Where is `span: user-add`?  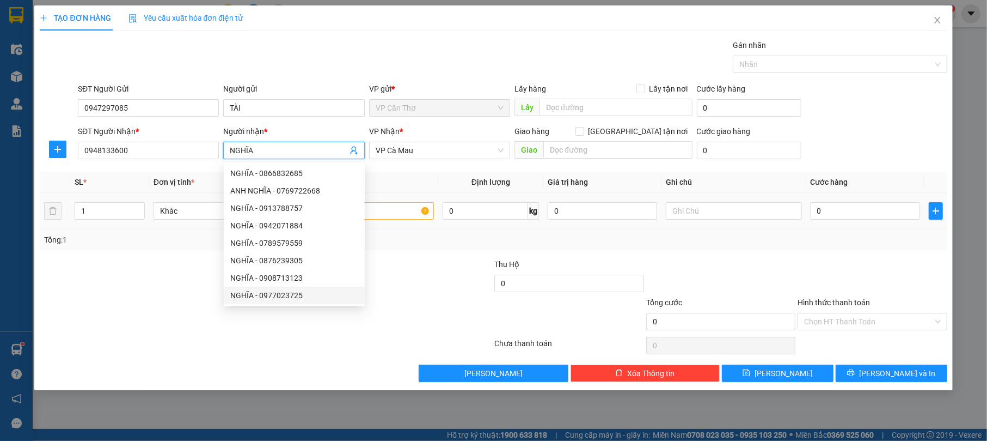 span: user-add is located at coordinates (354, 150).